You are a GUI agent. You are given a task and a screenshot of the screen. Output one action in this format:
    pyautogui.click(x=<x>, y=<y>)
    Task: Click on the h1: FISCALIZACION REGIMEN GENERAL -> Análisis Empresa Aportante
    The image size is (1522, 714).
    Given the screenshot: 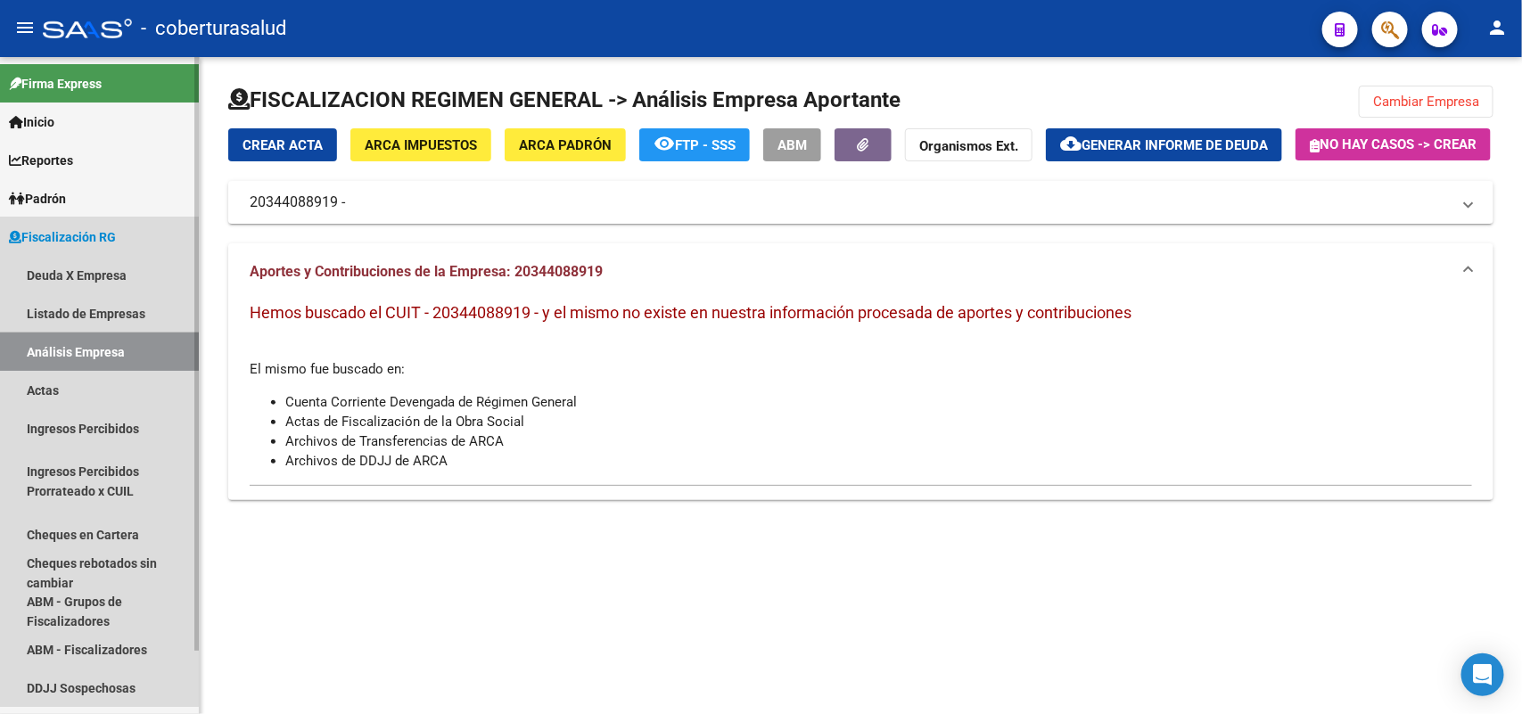 What is the action you would take?
    pyautogui.click(x=564, y=100)
    